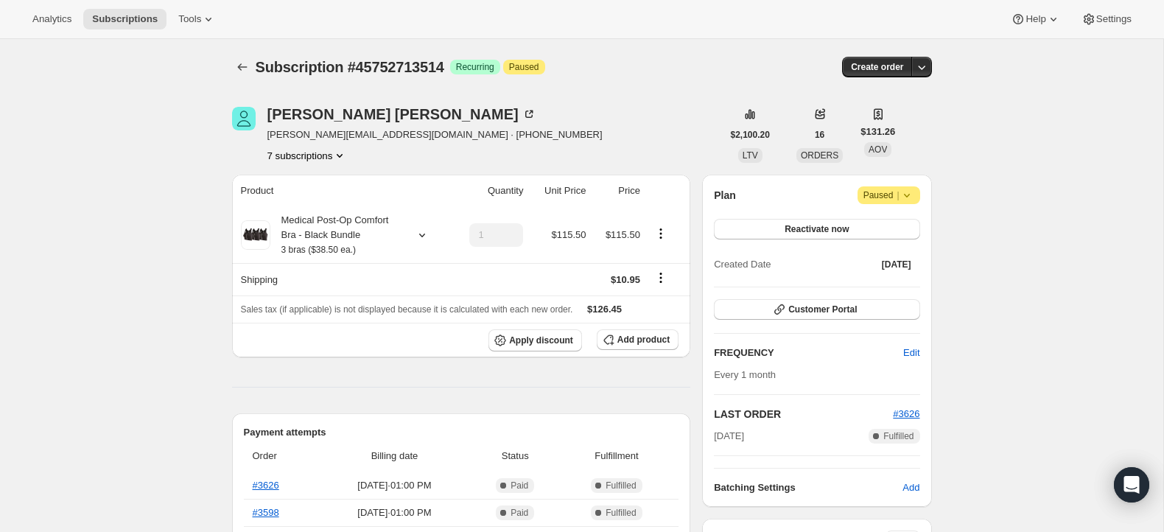 The width and height of the screenshot is (1164, 532). What do you see at coordinates (461, 432) in the screenshot?
I see `h2: Payment attempts` at bounding box center [461, 432].